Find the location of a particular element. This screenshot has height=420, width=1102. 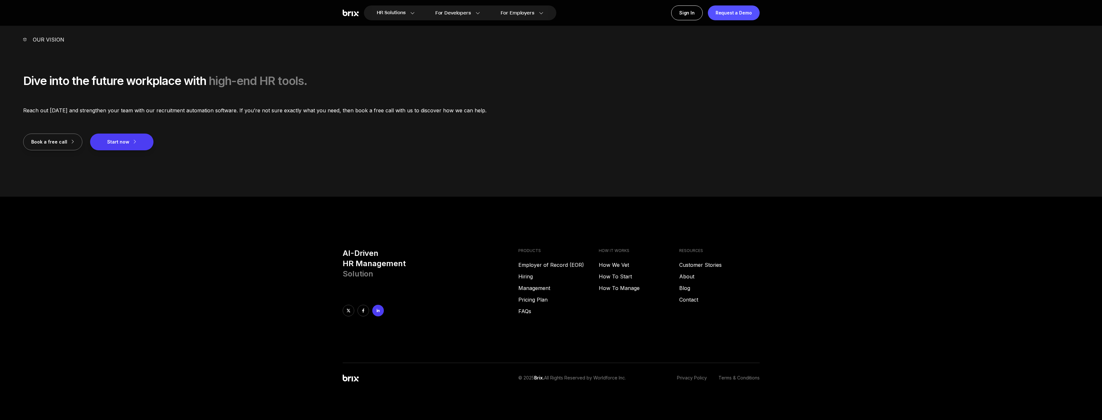

button: Book a free call is located at coordinates (53, 142).